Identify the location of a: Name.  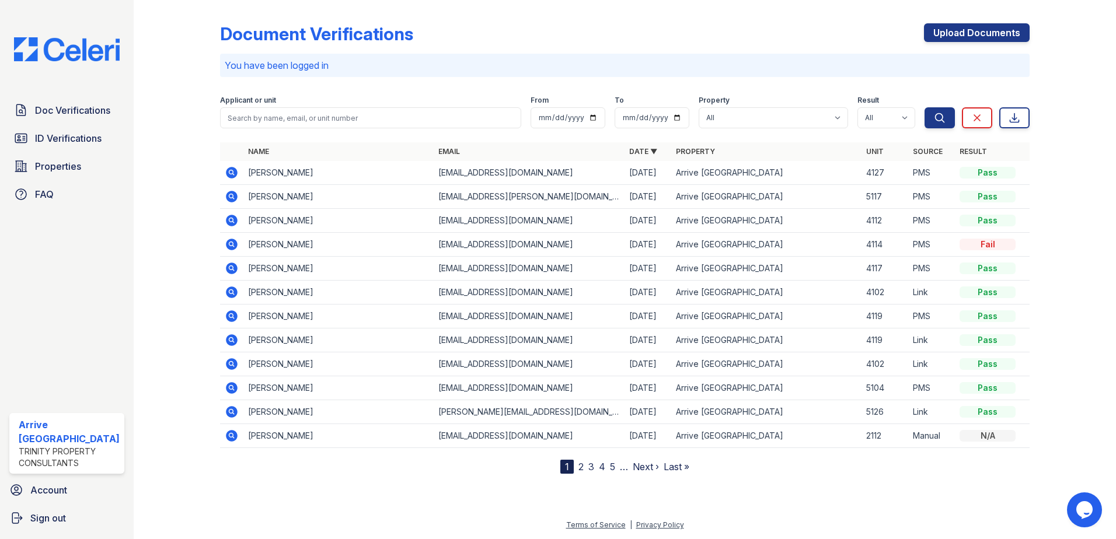
(259, 151).